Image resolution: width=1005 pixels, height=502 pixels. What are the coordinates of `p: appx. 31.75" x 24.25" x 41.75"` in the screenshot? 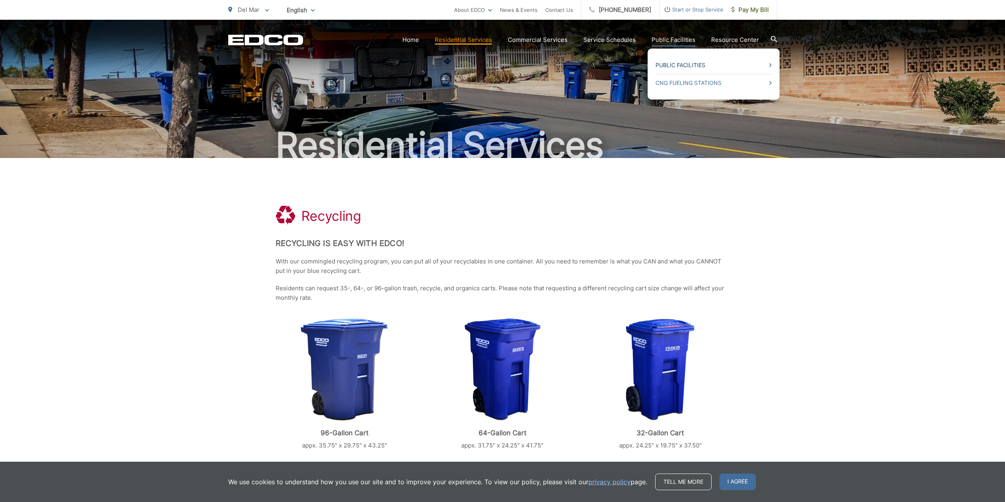 It's located at (502, 445).